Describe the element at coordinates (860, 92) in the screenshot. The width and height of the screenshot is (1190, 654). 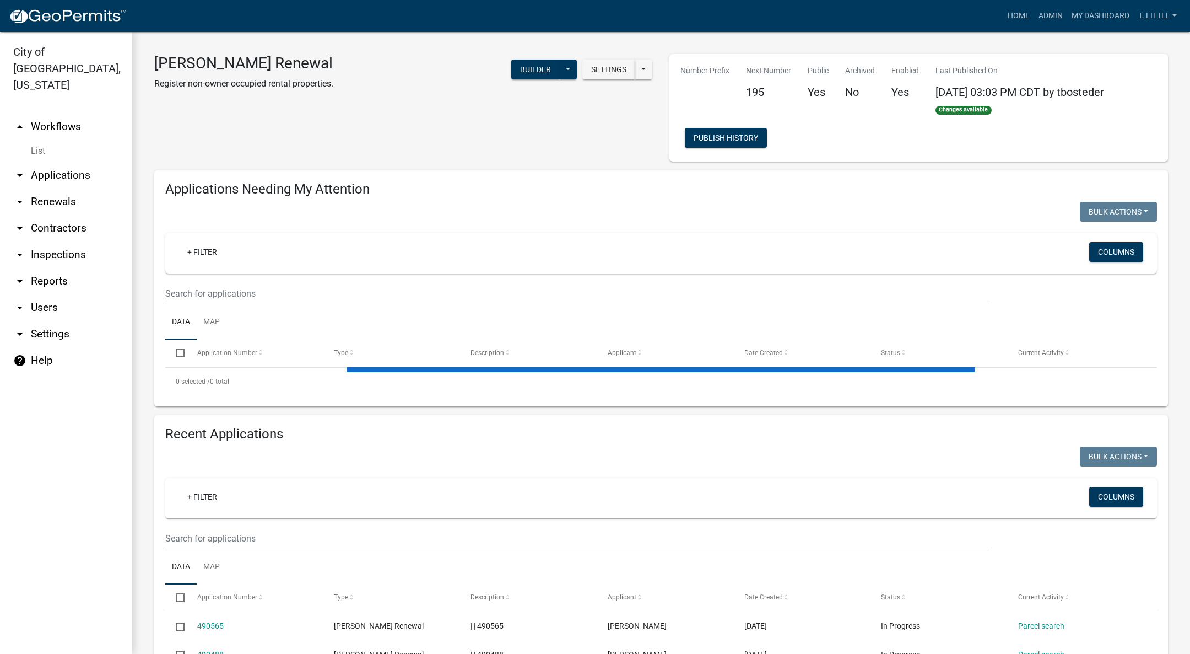
I see `h5: No` at that location.